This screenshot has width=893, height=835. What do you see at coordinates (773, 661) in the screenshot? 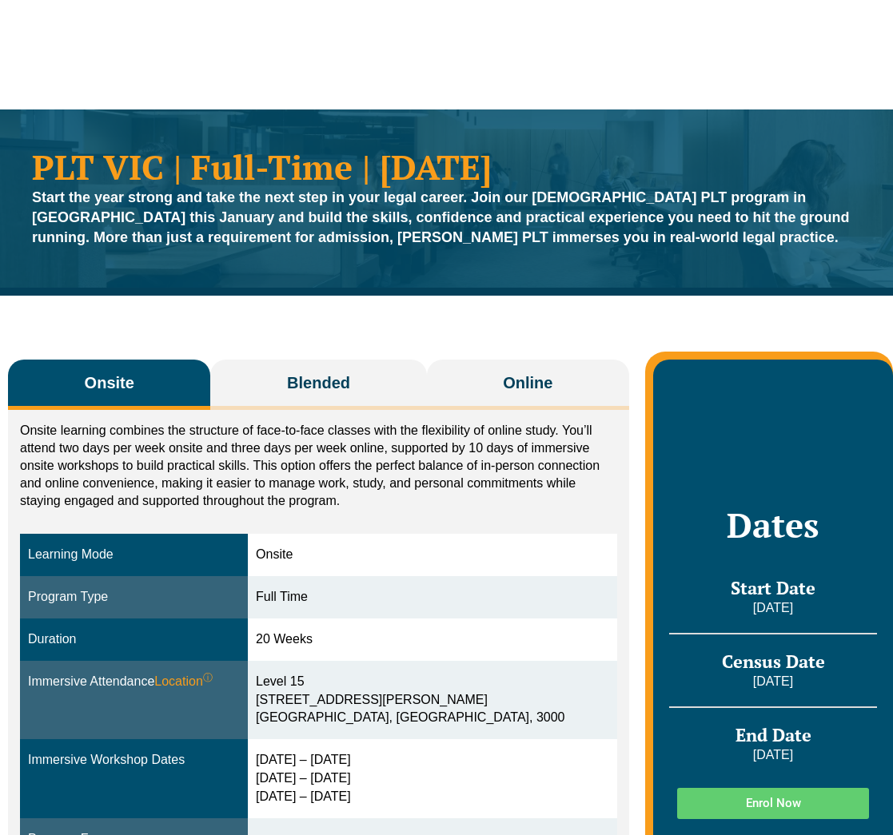
I see `span: Census Date` at bounding box center [773, 661].